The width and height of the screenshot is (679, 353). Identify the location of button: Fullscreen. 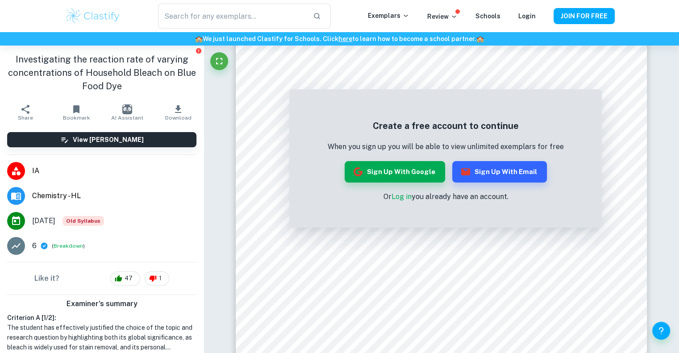
(219, 61).